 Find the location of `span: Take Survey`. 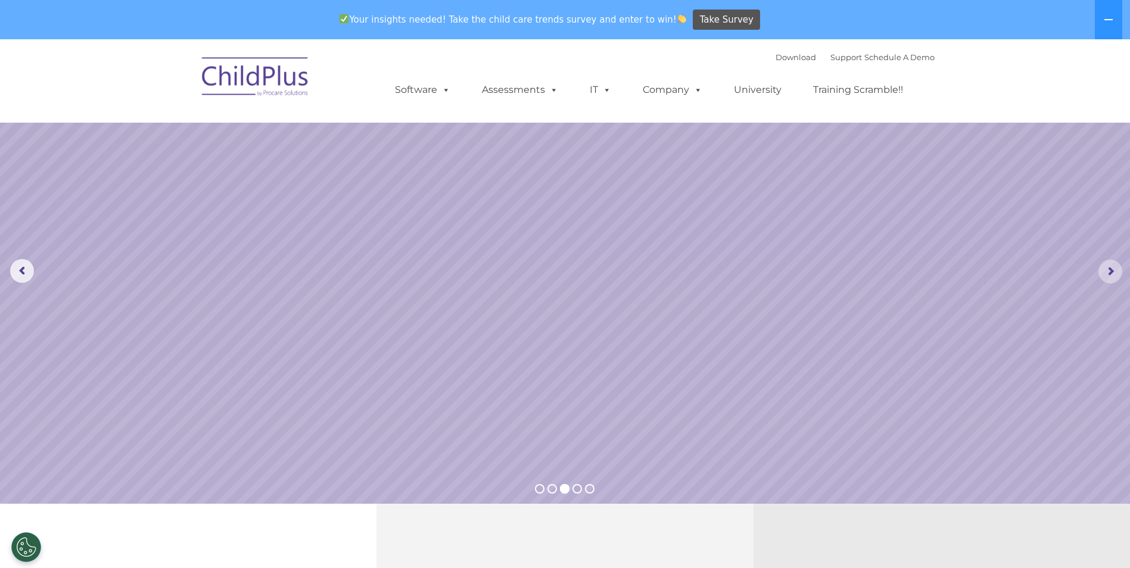

span: Take Survey is located at coordinates (727, 20).